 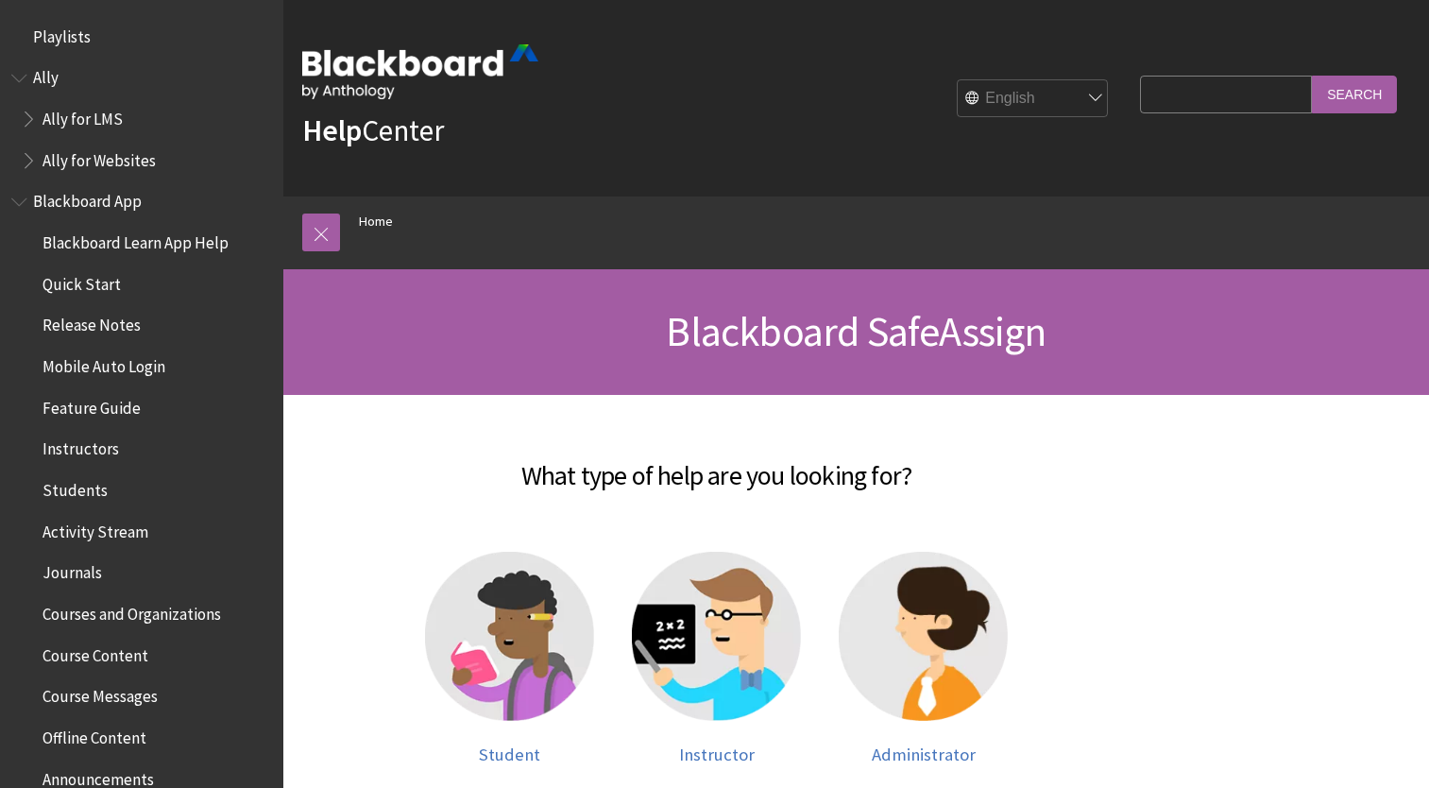 What do you see at coordinates (716, 464) in the screenshot?
I see `h2: What type of help are you looking for?` at bounding box center [716, 464].